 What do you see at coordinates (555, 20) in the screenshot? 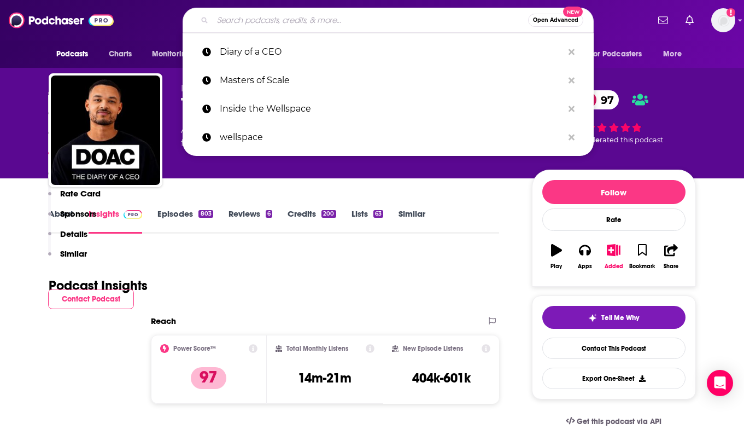
I see `button: Open AdvancedNew` at bounding box center [555, 20].